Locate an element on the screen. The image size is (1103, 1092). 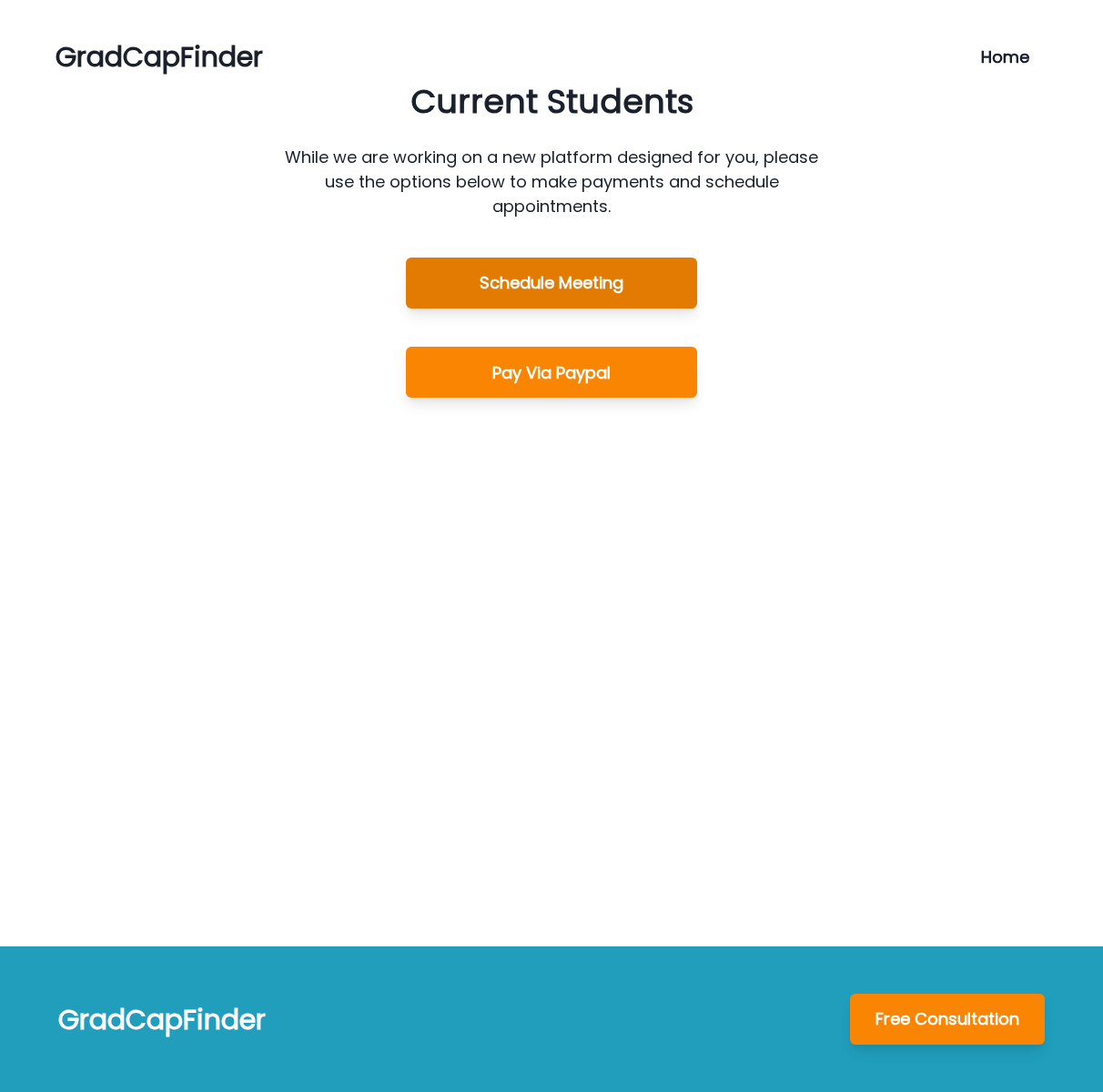
a: GradCapFinder is located at coordinates (159, 57).